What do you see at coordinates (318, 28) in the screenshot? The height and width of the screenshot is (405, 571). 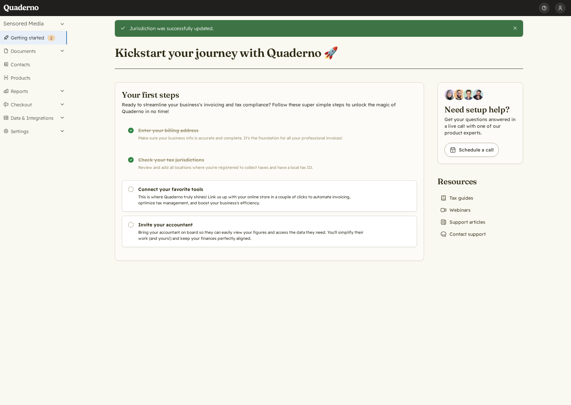 I see `div: Jurisdiction was successfully updated.` at bounding box center [318, 28].